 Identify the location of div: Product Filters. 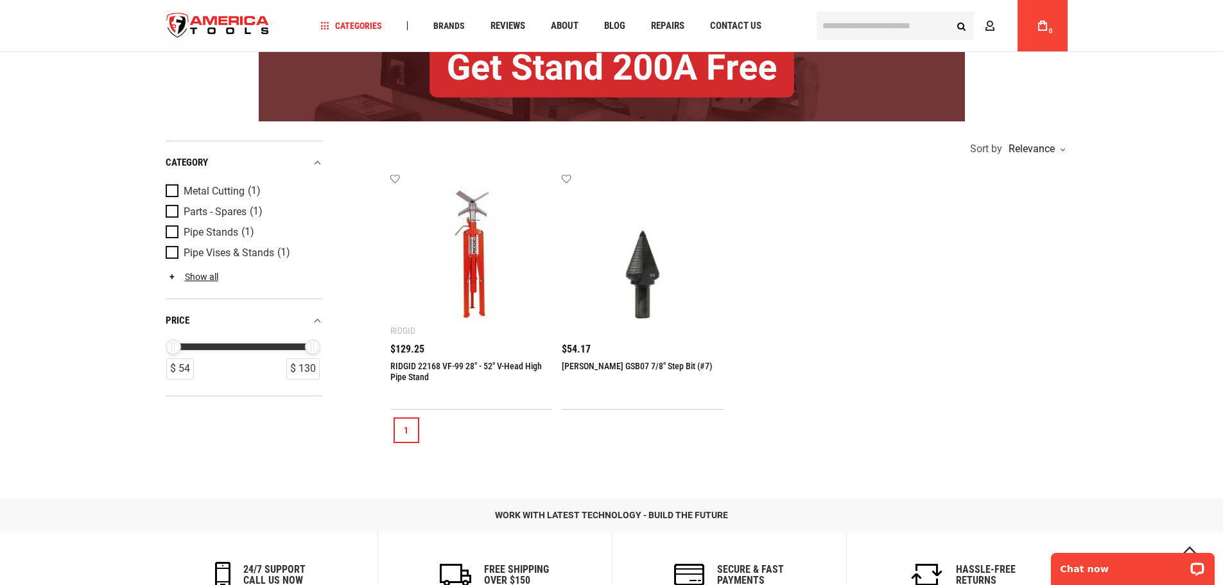
(244, 268).